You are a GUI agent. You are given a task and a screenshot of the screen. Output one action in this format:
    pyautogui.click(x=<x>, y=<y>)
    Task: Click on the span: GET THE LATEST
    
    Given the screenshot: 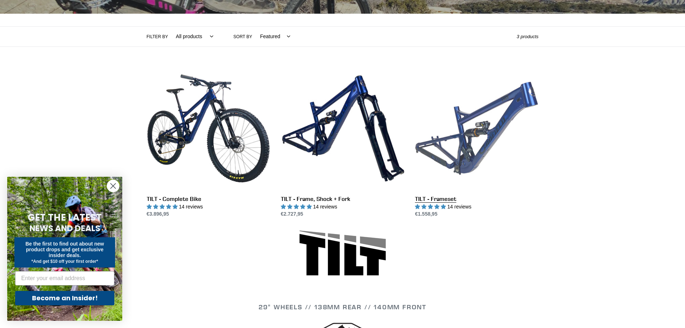 What is the action you would take?
    pyautogui.click(x=65, y=217)
    